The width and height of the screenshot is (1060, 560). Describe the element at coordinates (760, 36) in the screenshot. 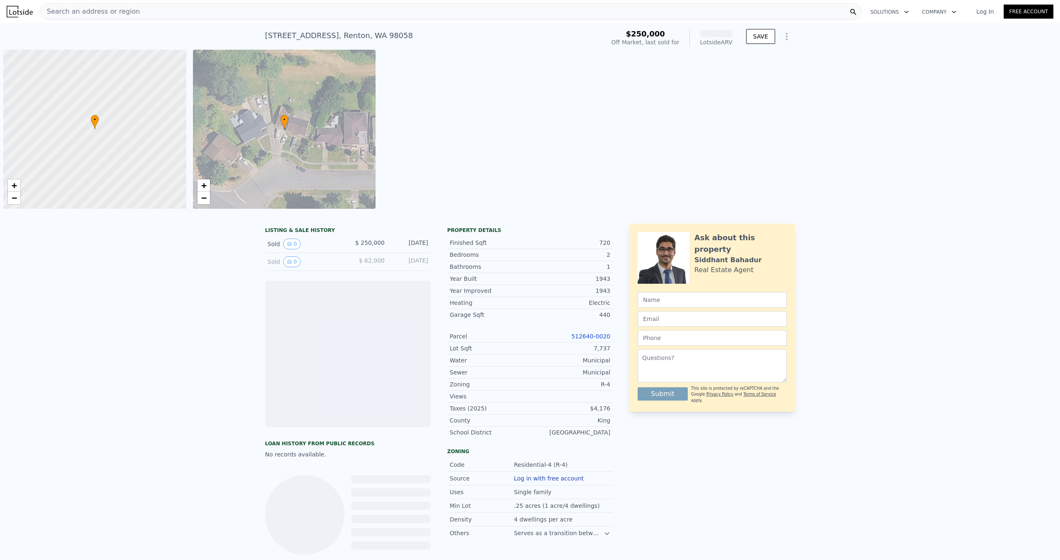

I see `button: SAVE` at that location.